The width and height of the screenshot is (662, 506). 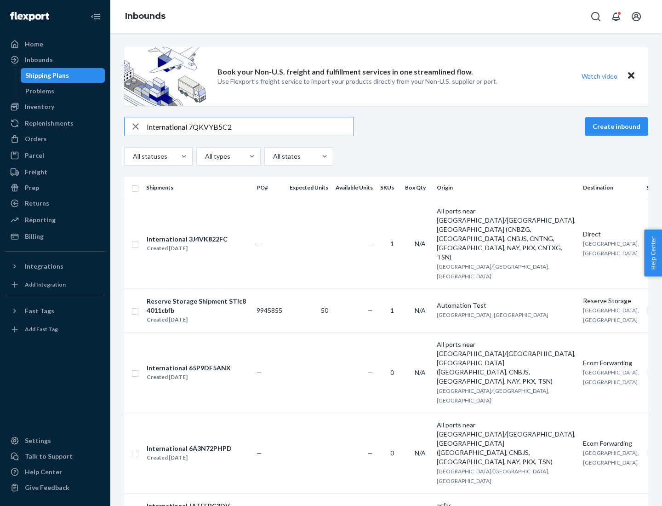 What do you see at coordinates (187, 239) in the screenshot?
I see `div: International 3J4VK822FC` at bounding box center [187, 239].